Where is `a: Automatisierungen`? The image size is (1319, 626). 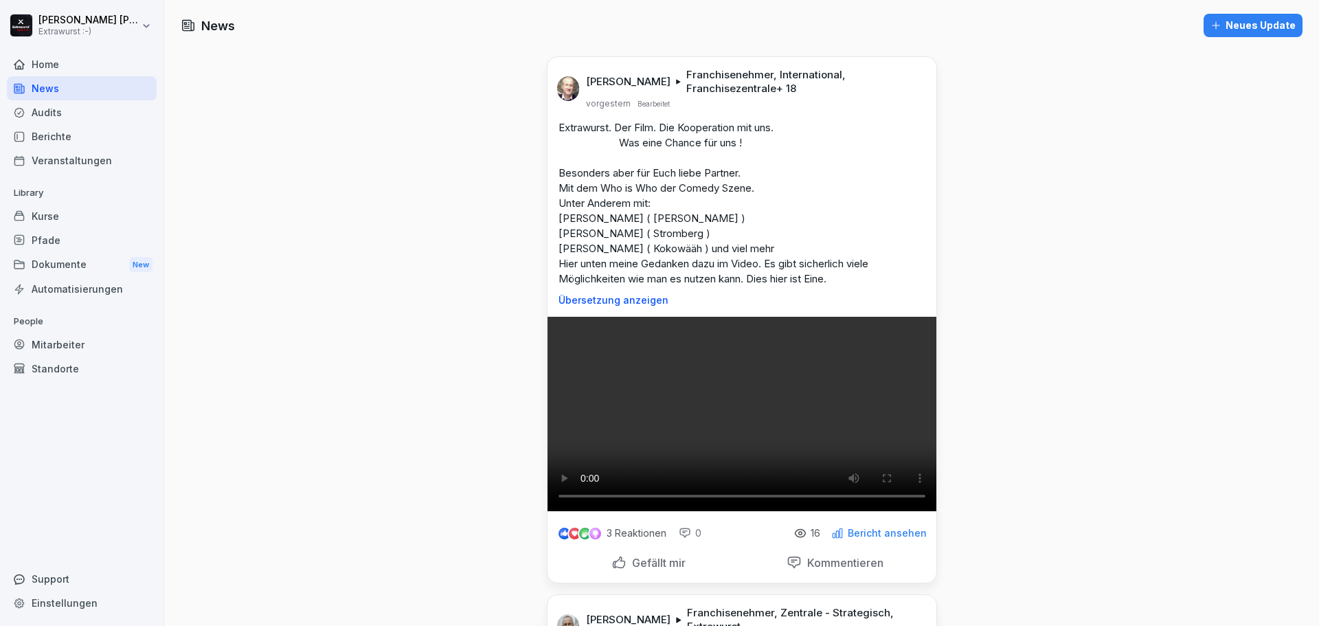
a: Automatisierungen is located at coordinates (82, 289).